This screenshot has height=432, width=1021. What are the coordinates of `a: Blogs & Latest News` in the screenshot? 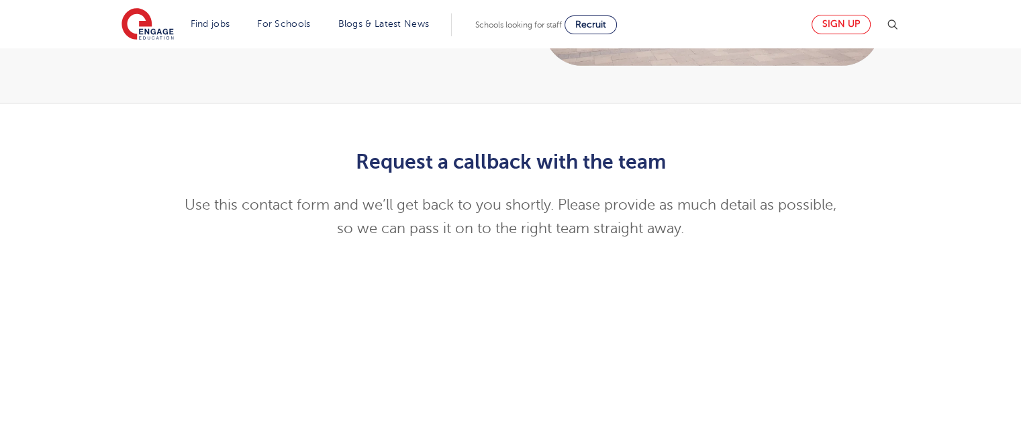 It's located at (384, 24).